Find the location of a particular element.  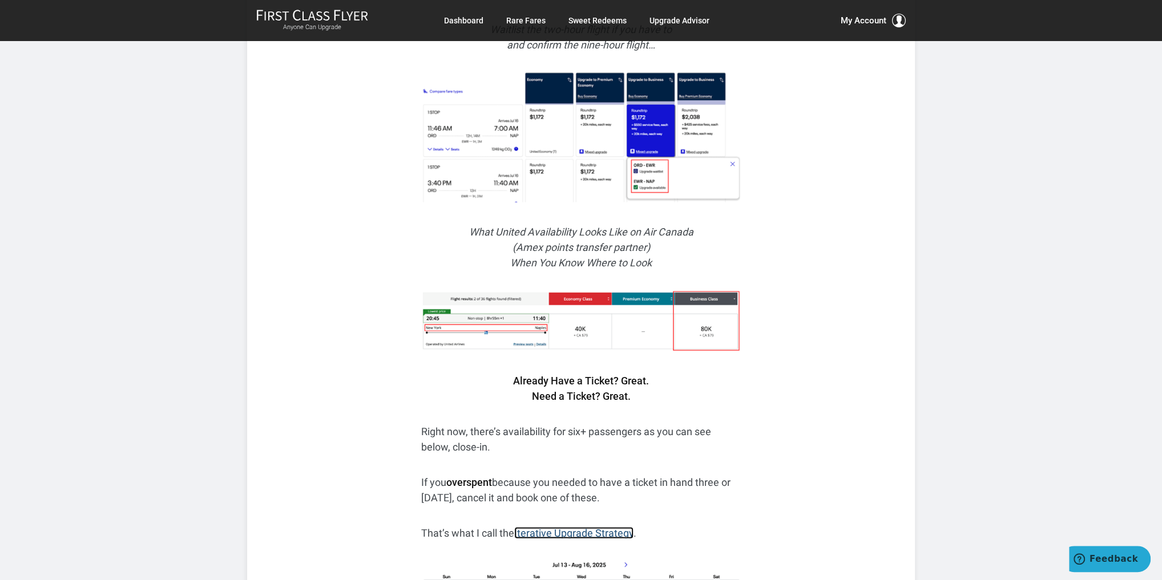

img: First Class Flyer is located at coordinates (312, 15).